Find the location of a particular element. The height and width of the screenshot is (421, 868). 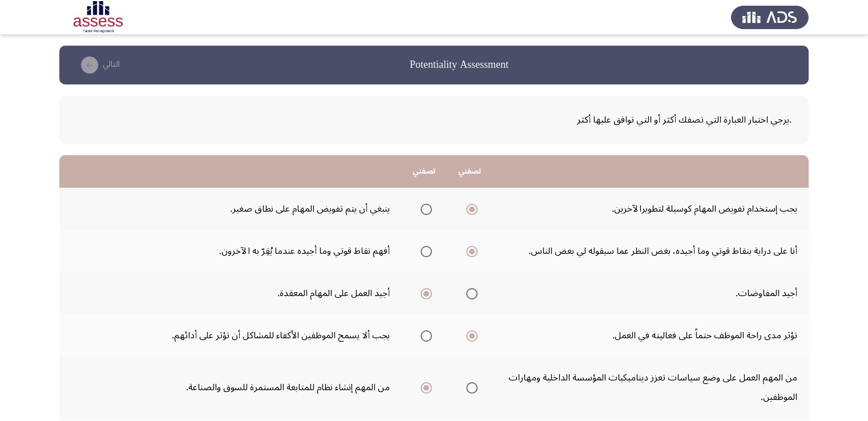

img: Assessment logo of Potentiality Assessment is located at coordinates (98, 17).